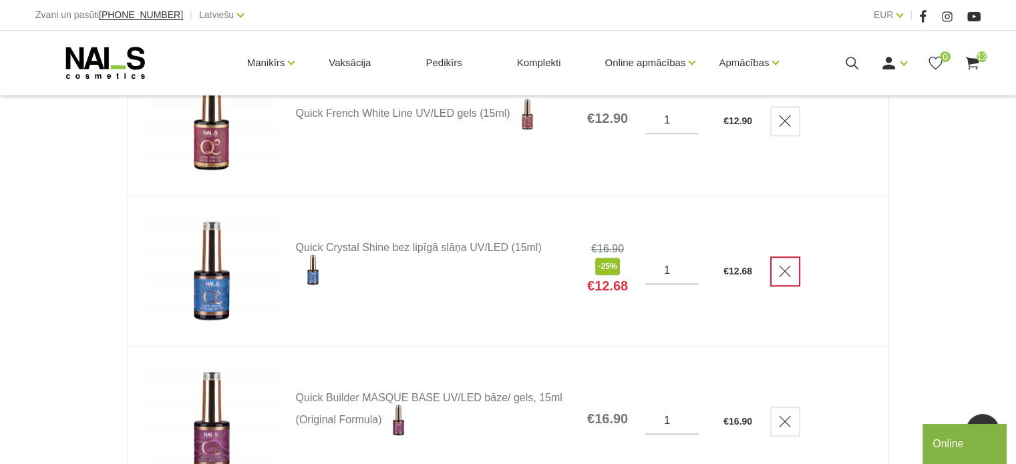 This screenshot has width=1016, height=464. What do you see at coordinates (109, 15) in the screenshot?
I see `div: Zvani un pasūti` at bounding box center [109, 15].